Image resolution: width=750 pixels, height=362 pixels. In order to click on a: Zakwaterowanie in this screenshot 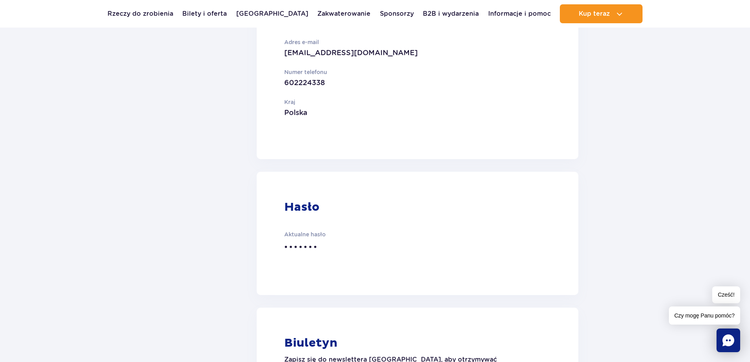, I will do `click(344, 14)`.